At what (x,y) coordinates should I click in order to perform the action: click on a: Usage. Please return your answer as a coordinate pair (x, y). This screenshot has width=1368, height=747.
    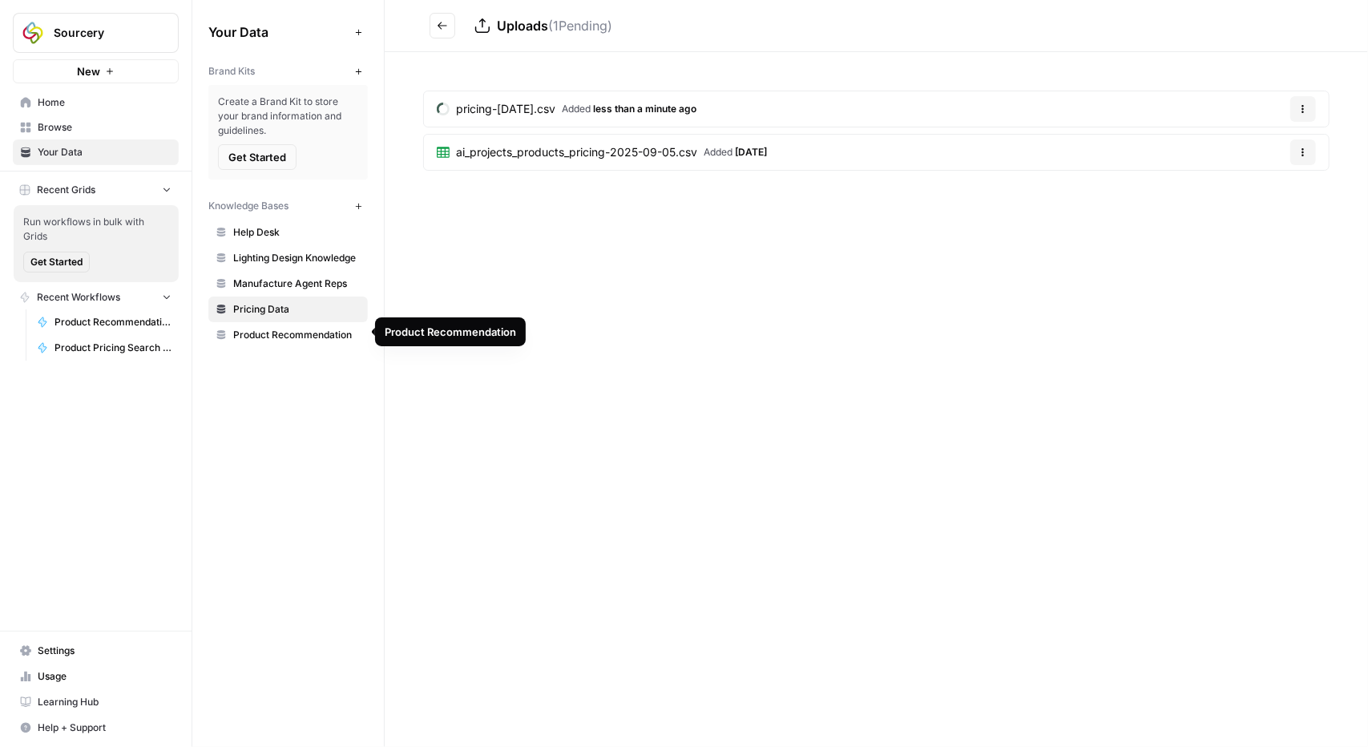
    Looking at the image, I should click on (95, 676).